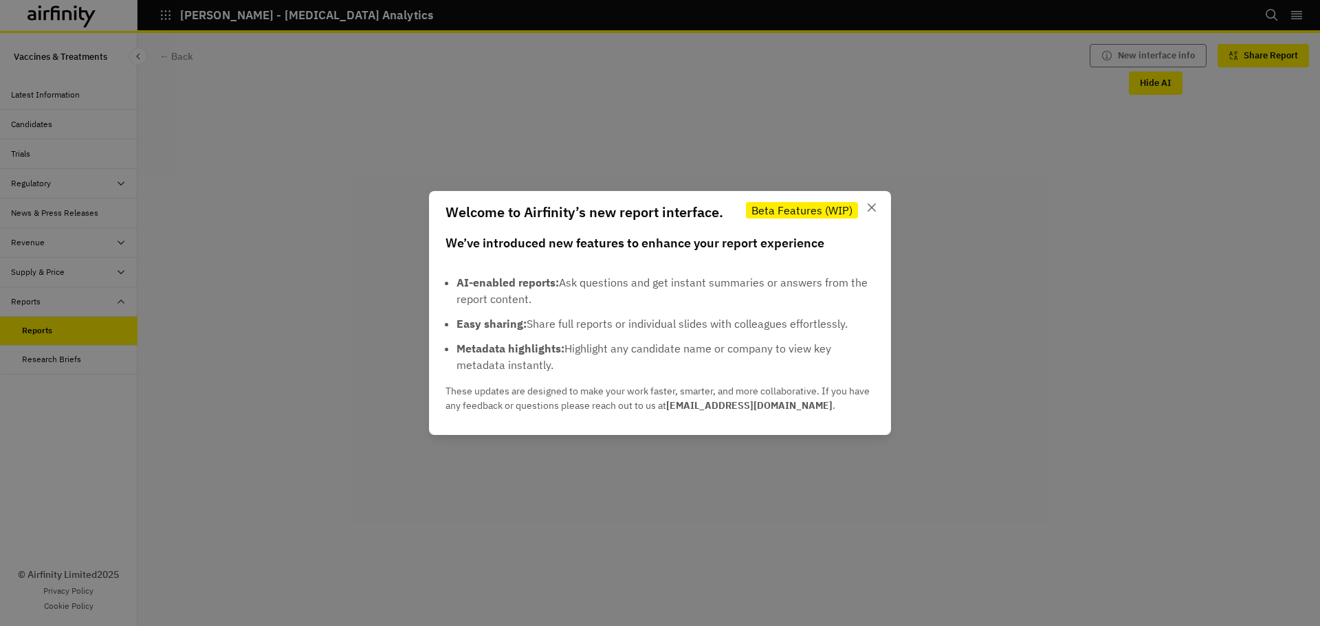 The image size is (1320, 626). I want to click on p: We’ve introduced new features to enhance your report experience, so click(660, 248).